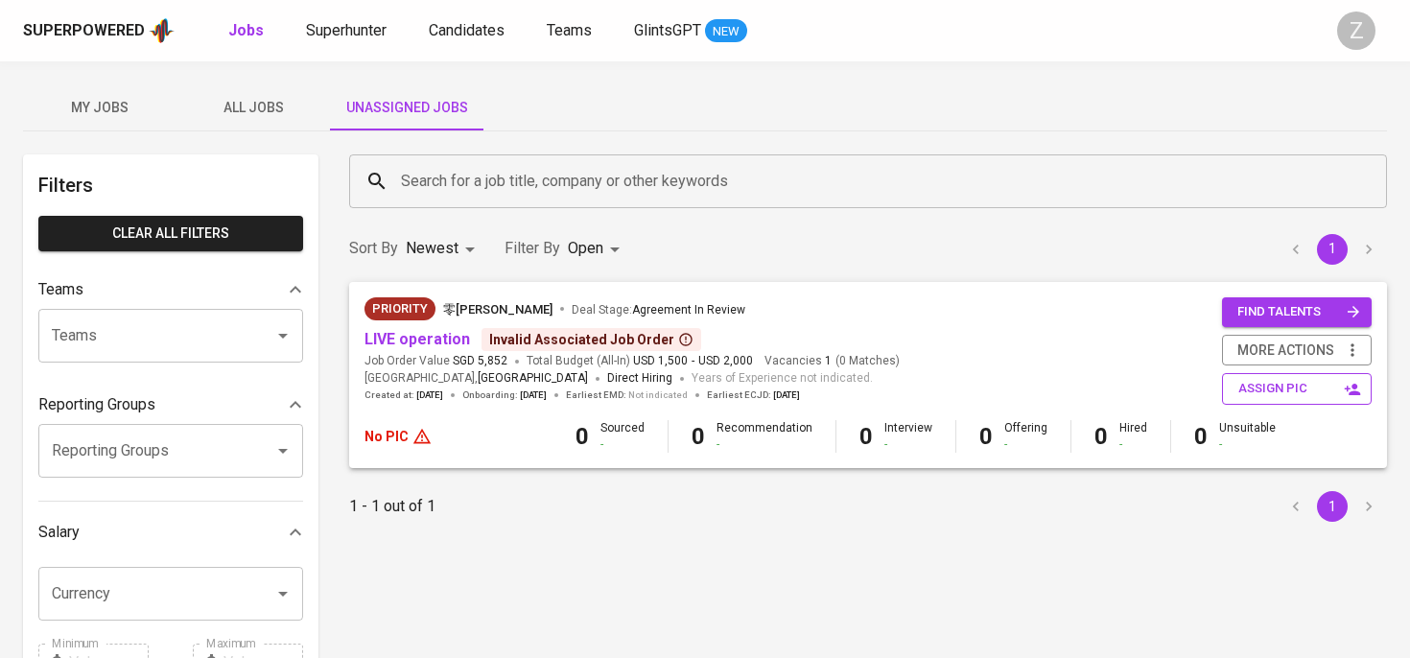  Describe the element at coordinates (60, 290) in the screenshot. I see `p: Teams` at that location.